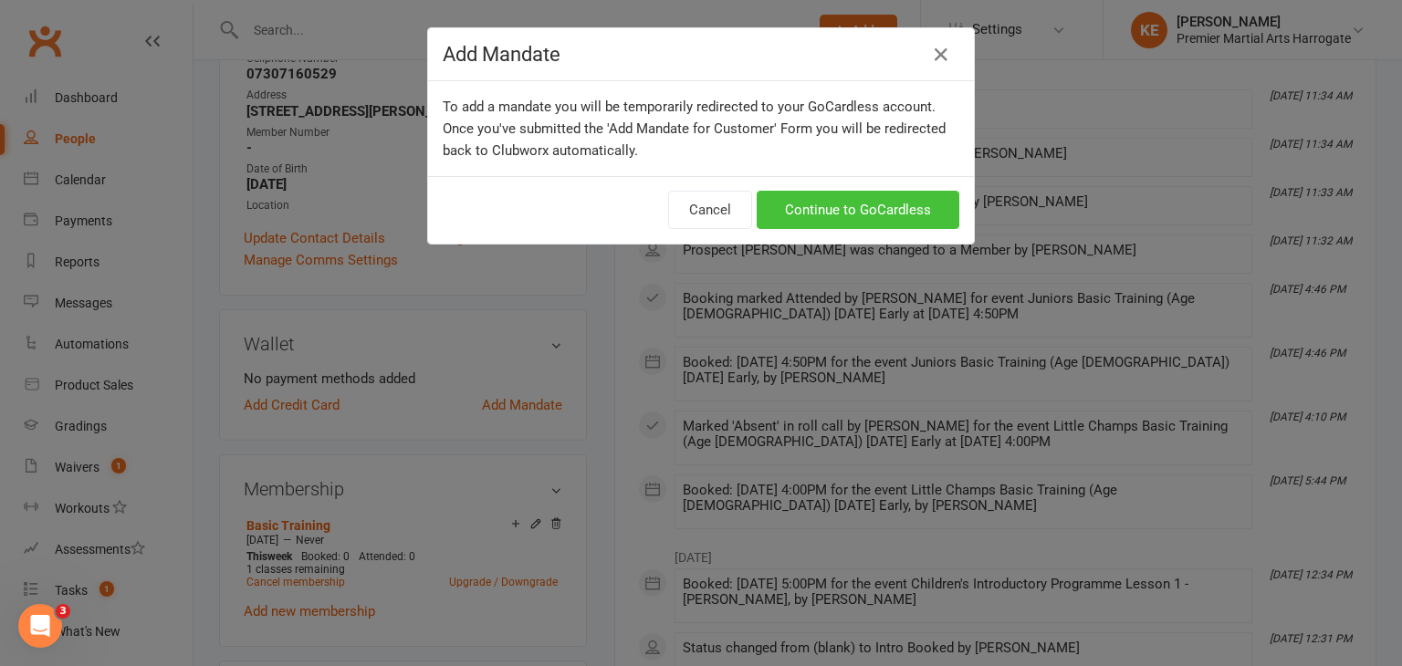 This screenshot has height=666, width=1402. I want to click on button: Cancel, so click(710, 210).